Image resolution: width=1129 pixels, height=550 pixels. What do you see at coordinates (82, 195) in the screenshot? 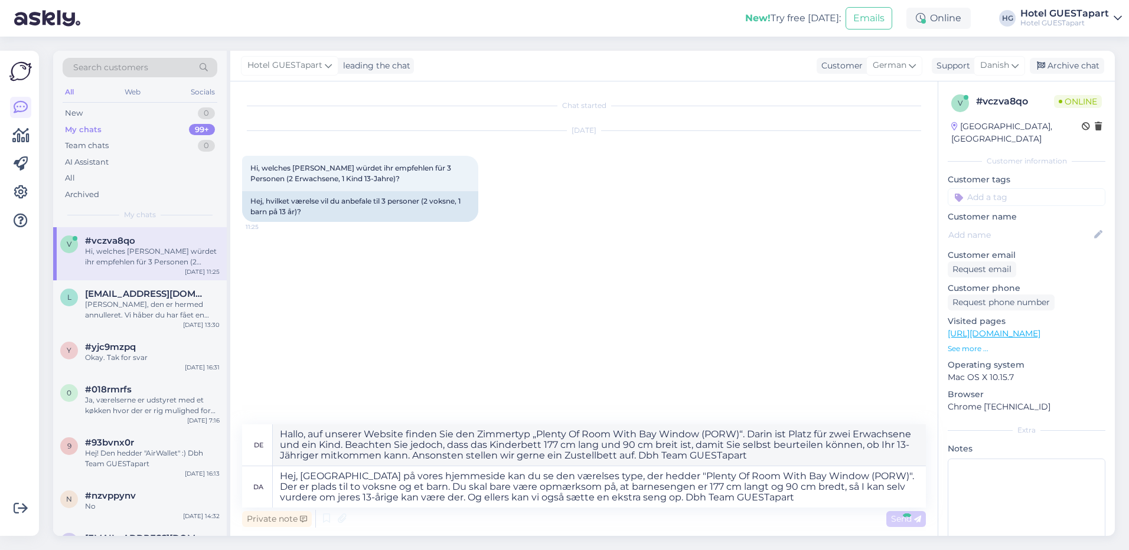
I see `div: Archived` at bounding box center [82, 195].